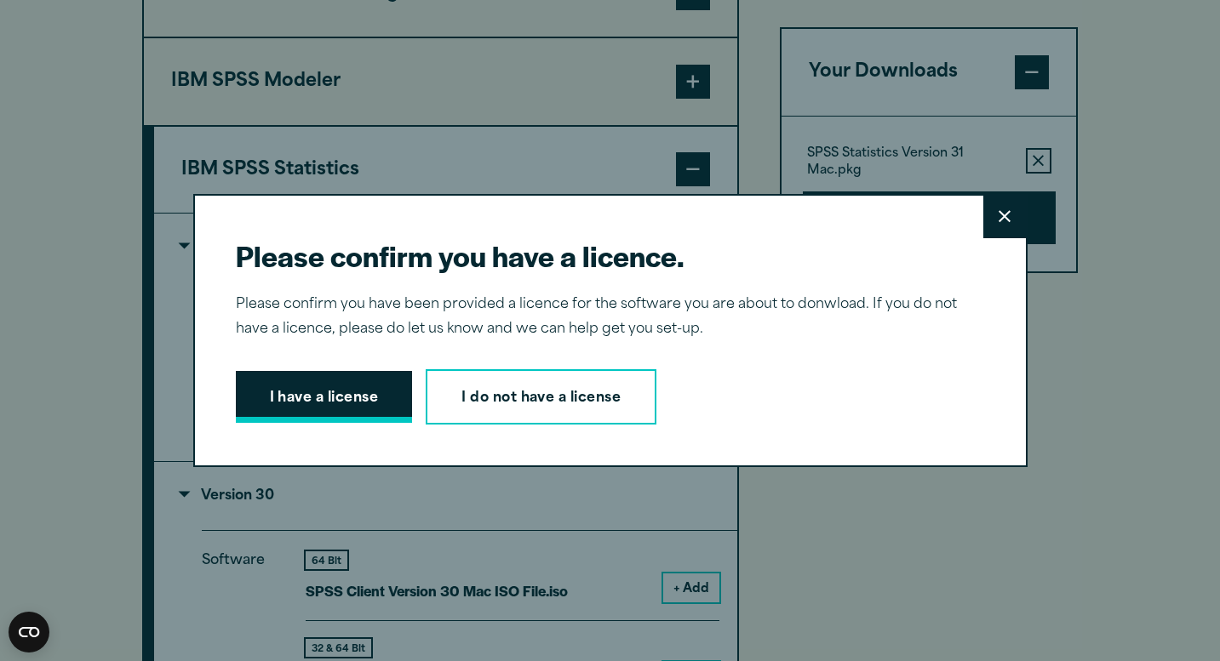 Image resolution: width=1220 pixels, height=661 pixels. I want to click on div: CookieBot Widget Contents, so click(29, 632).